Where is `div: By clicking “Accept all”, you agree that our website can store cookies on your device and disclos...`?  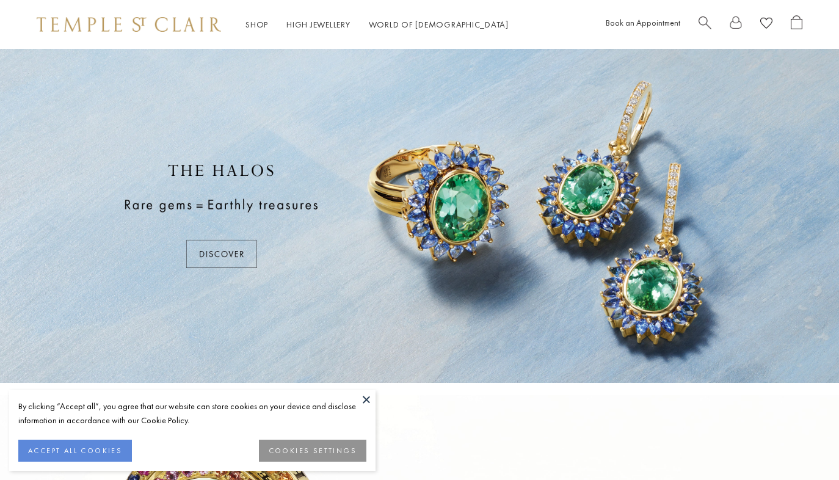 div: By clicking “Accept all”, you agree that our website can store cookies on your device and disclos... is located at coordinates (192, 413).